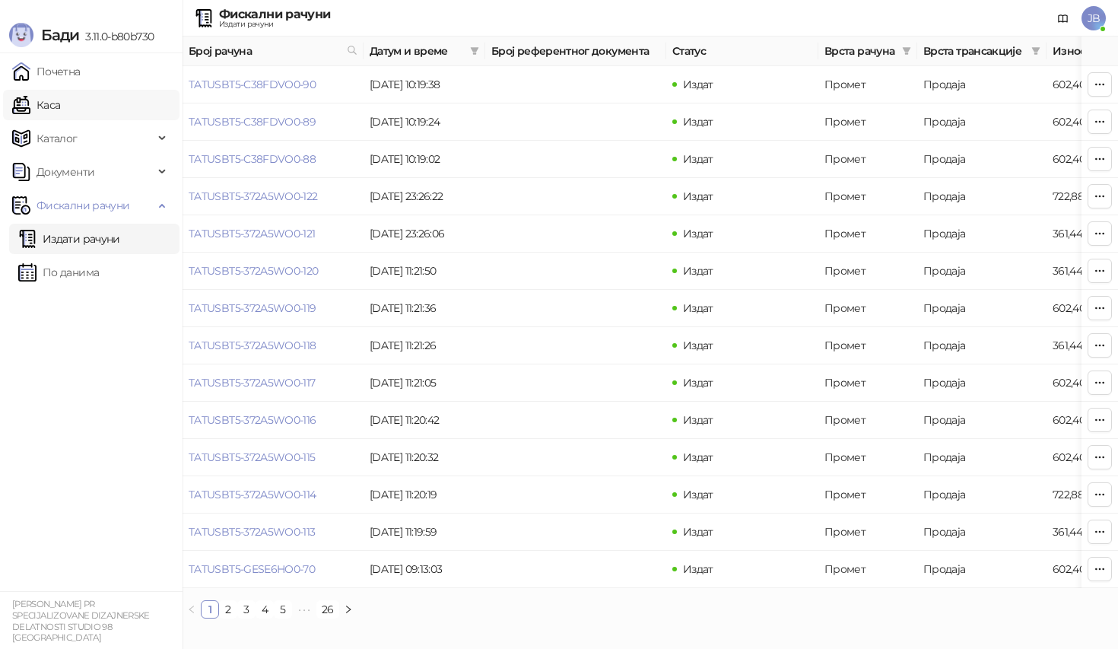  Describe the element at coordinates (253, 271) in the screenshot. I see `a: TATUSBT5-372A5WO0-120` at that location.